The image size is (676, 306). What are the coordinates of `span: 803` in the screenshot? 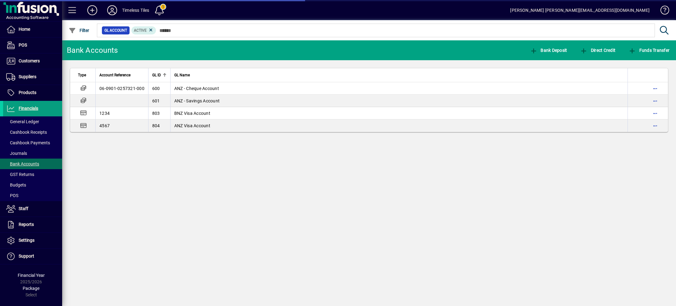 It's located at (156, 113).